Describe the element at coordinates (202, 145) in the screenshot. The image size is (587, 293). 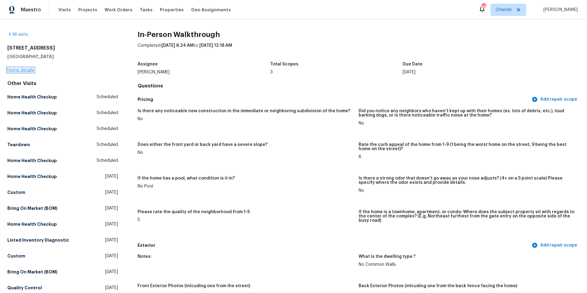
I see `h5: Does either the front yard or back yard have a severe slope?` at that location.